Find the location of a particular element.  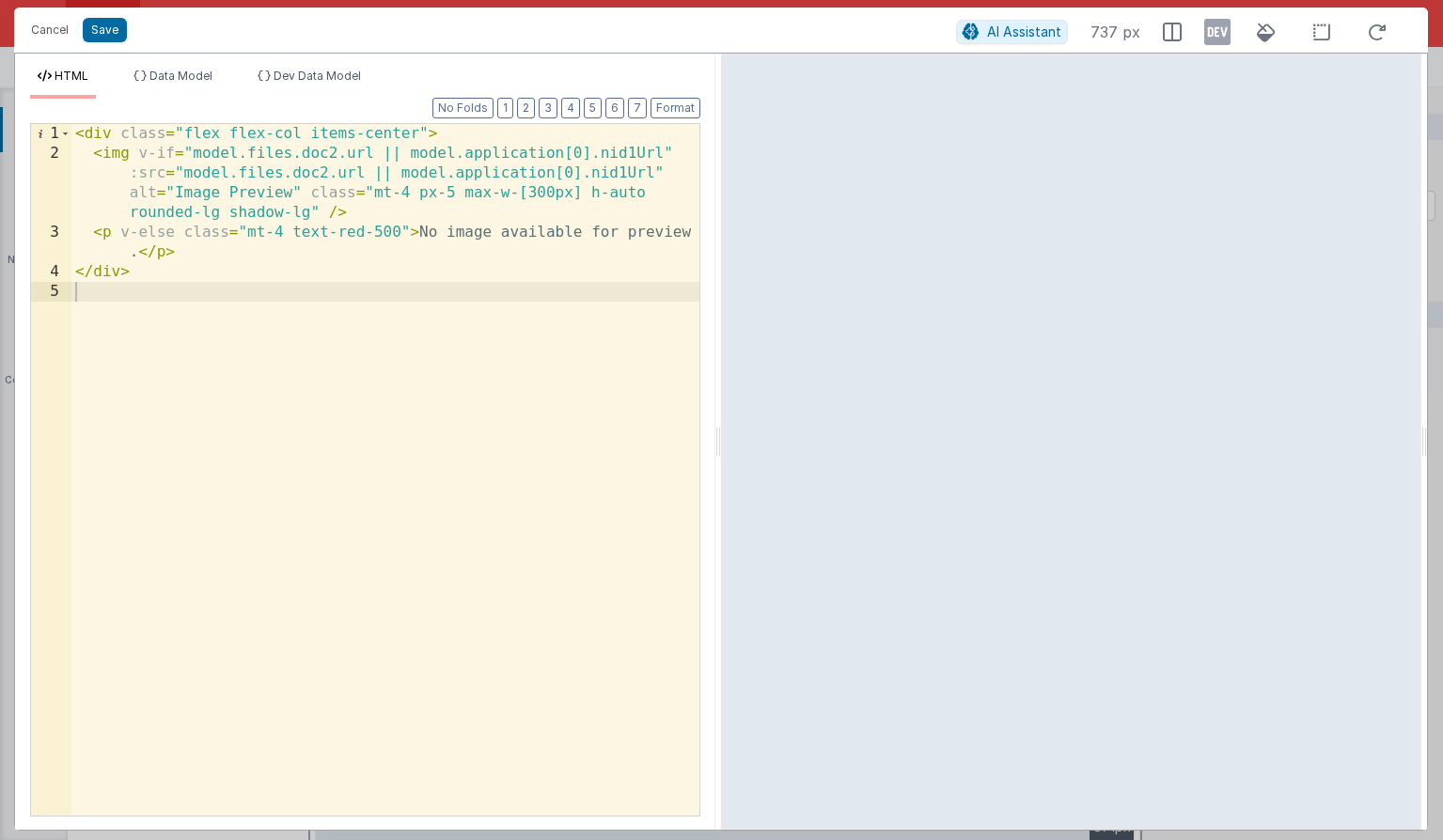

button: 1 is located at coordinates (505, 108).